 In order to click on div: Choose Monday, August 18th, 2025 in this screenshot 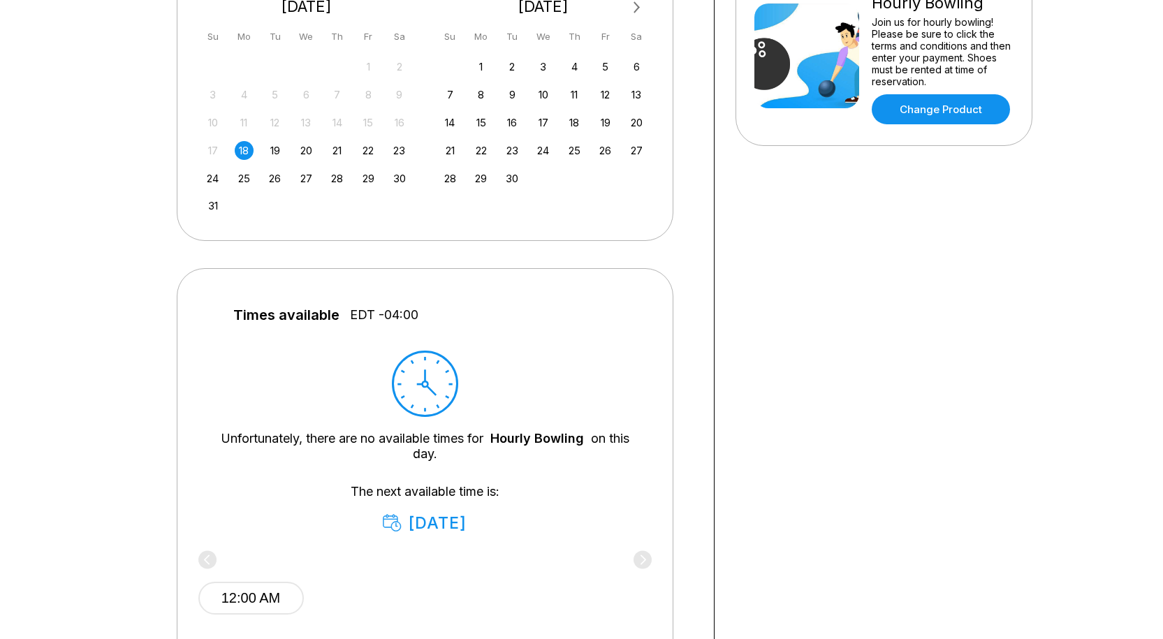, I will do `click(244, 150)`.